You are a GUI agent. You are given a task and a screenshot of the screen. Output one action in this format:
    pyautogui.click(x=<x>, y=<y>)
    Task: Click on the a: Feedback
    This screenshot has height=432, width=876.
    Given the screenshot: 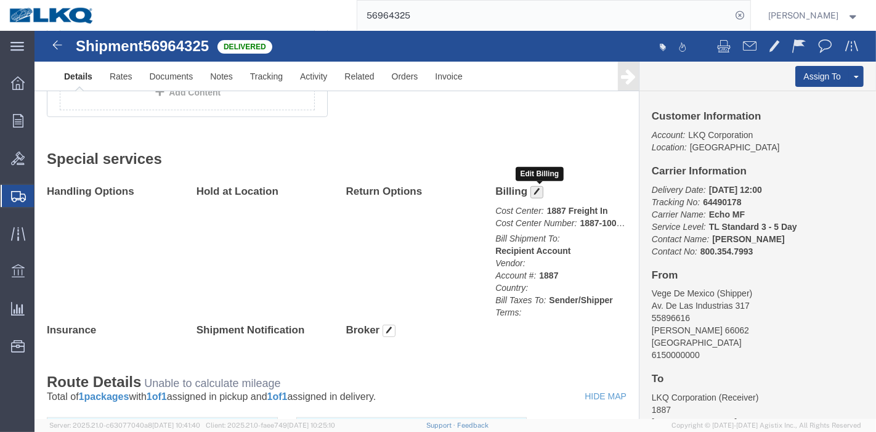 What is the action you would take?
    pyautogui.click(x=472, y=425)
    